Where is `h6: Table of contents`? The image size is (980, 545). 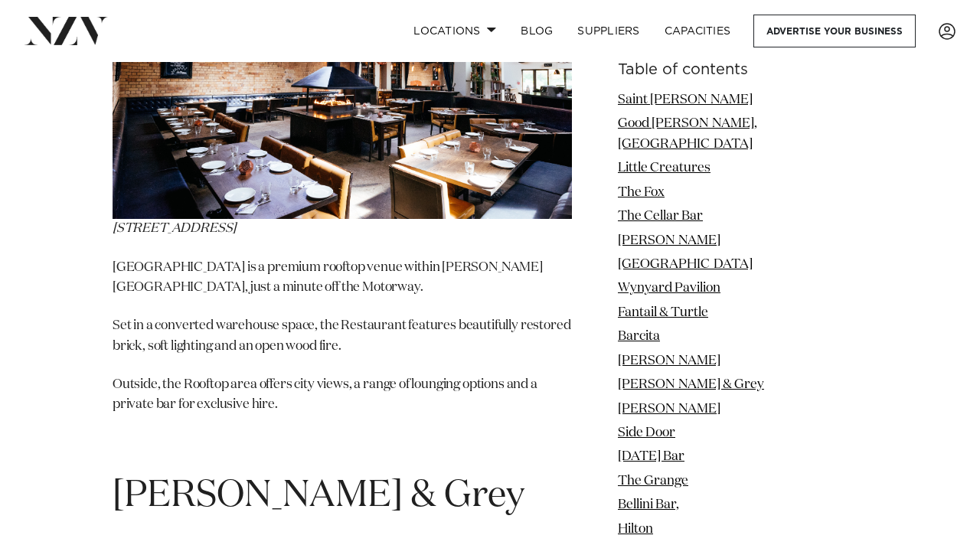
h6: Table of contents is located at coordinates (743, 70).